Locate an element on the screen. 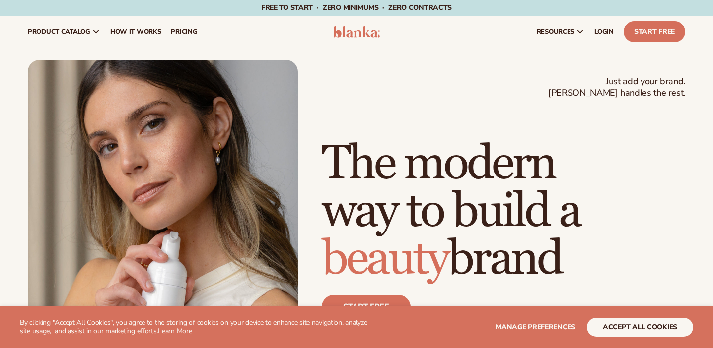 The width and height of the screenshot is (713, 348). span: resources is located at coordinates (555, 32).